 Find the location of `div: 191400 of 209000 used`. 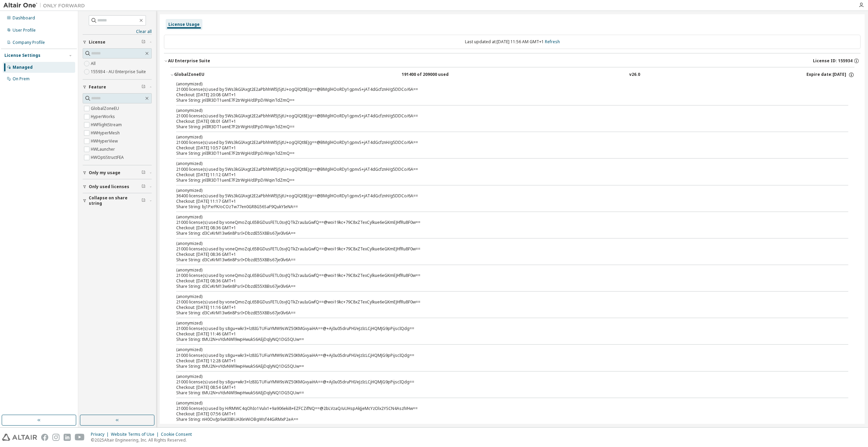

div: 191400 of 209000 used is located at coordinates (432, 75).